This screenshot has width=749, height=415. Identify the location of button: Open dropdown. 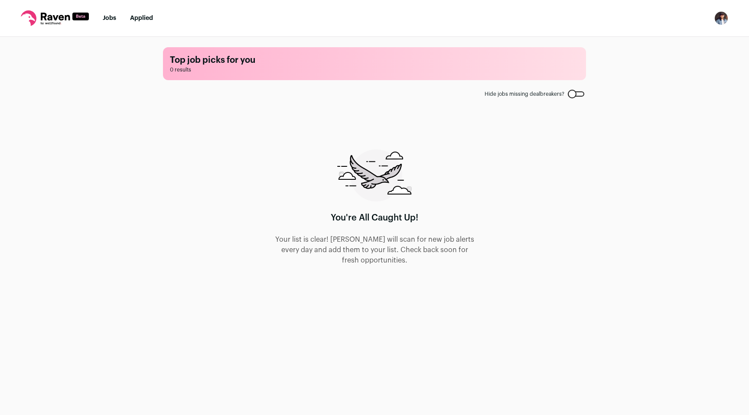
(721, 18).